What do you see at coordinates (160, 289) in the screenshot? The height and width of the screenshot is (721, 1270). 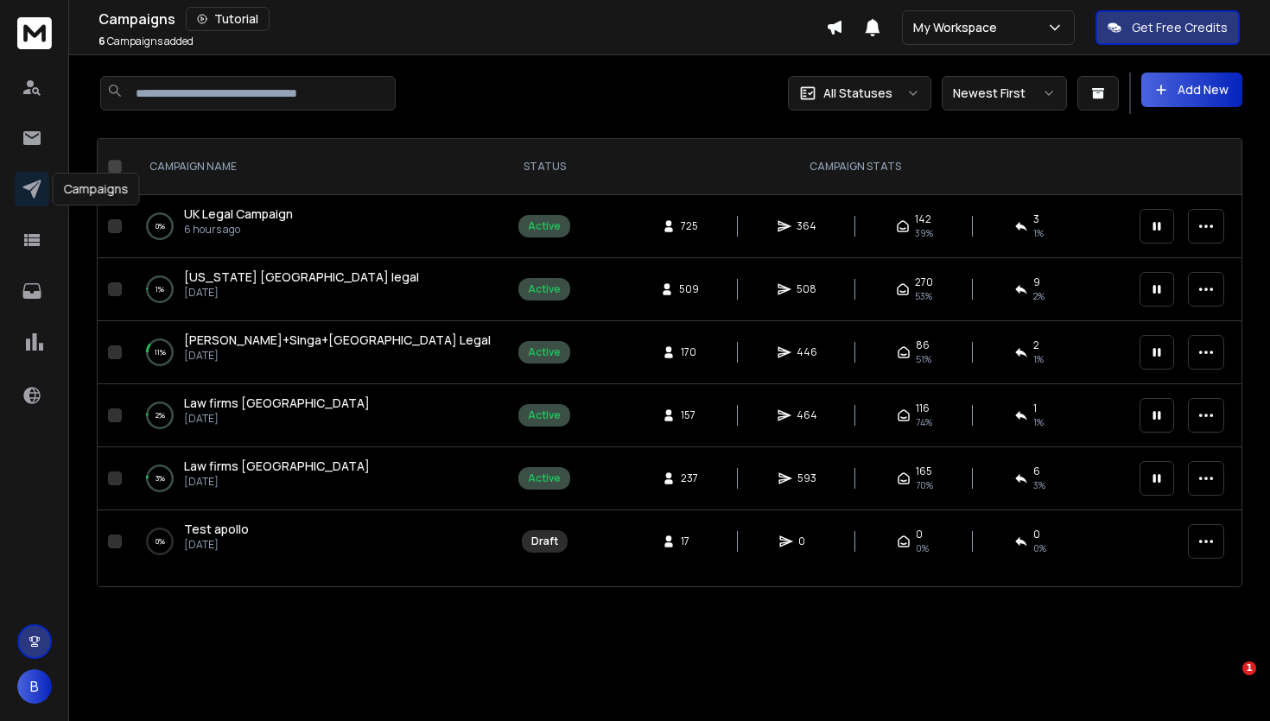 I see `p: 1 %` at bounding box center [160, 289].